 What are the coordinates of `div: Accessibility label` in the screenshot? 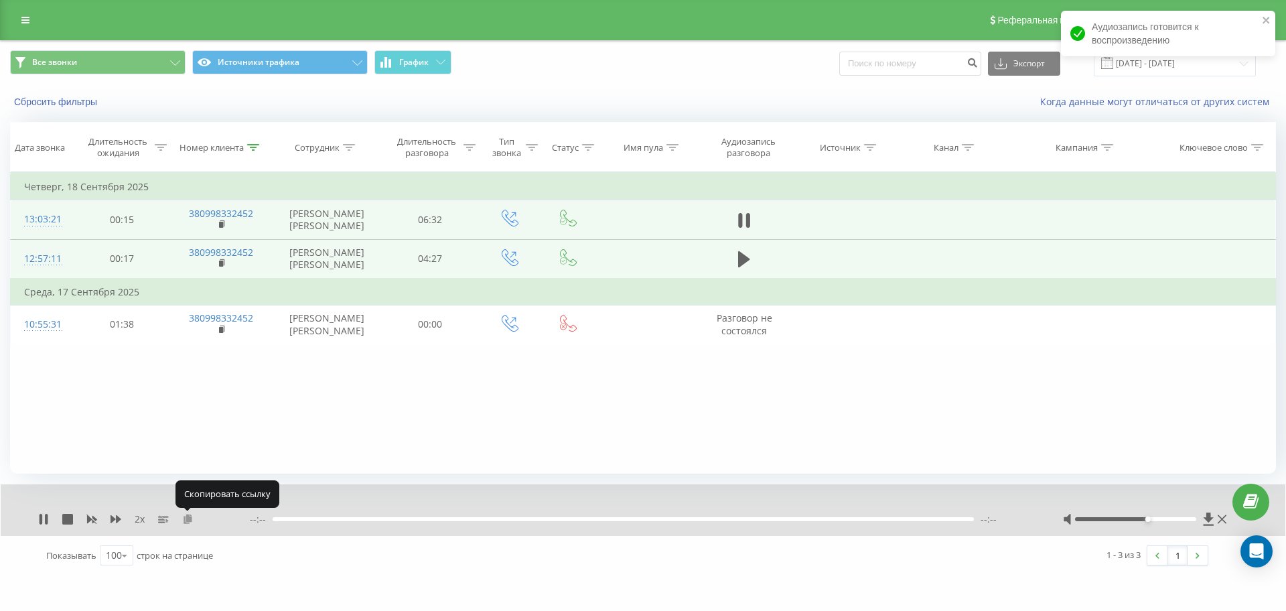 It's located at (1147, 519).